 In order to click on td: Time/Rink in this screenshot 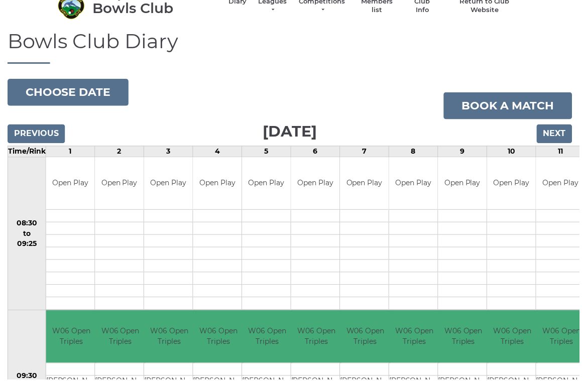, I will do `click(27, 152)`.